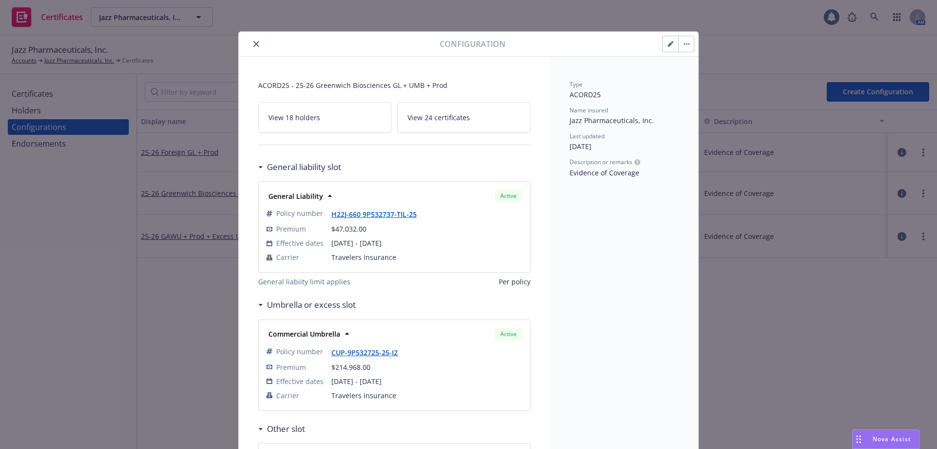 Image resolution: width=937 pixels, height=449 pixels. I want to click on span: General liabiity limit applies, so click(304, 281).